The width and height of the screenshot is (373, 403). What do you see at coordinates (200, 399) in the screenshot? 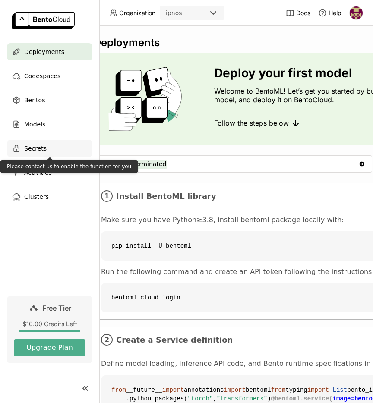
I see `span: "torch"` at bounding box center [200, 399].